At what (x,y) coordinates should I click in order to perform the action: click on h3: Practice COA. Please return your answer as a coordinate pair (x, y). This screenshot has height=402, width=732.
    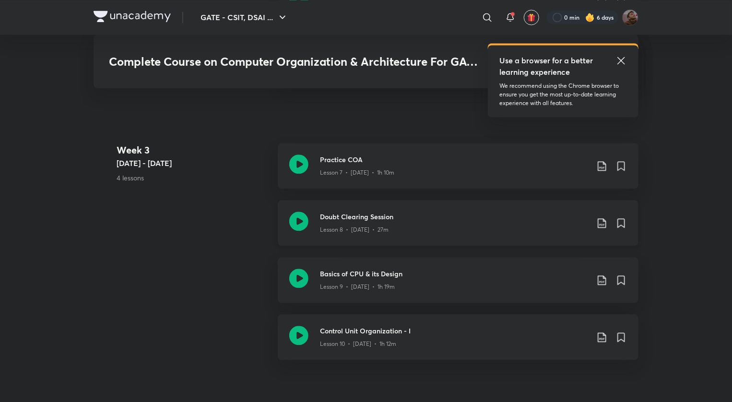
    Looking at the image, I should click on (454, 159).